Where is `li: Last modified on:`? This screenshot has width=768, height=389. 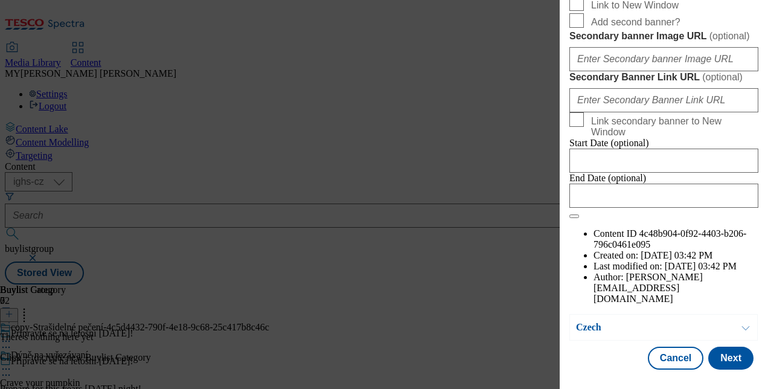
li: Last modified on: is located at coordinates (676, 266).